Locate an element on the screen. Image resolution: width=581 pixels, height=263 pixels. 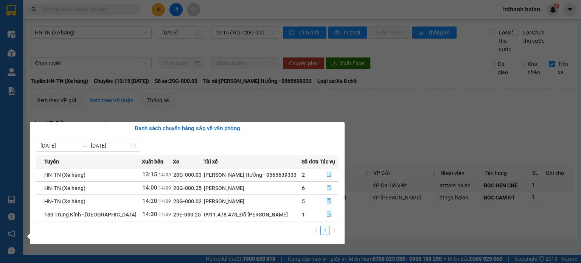
span: Tác vụ is located at coordinates (327, 161).